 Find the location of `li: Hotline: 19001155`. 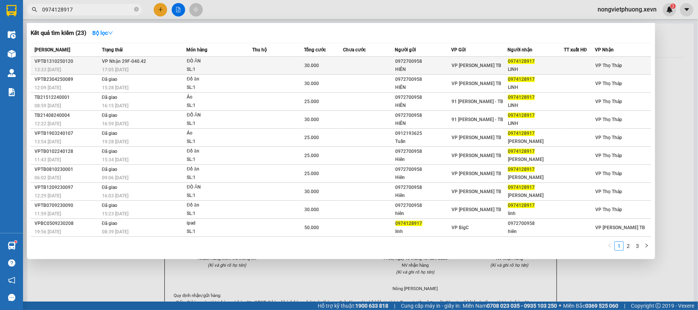

li: Hotline: 19001155 is located at coordinates (196, 33).